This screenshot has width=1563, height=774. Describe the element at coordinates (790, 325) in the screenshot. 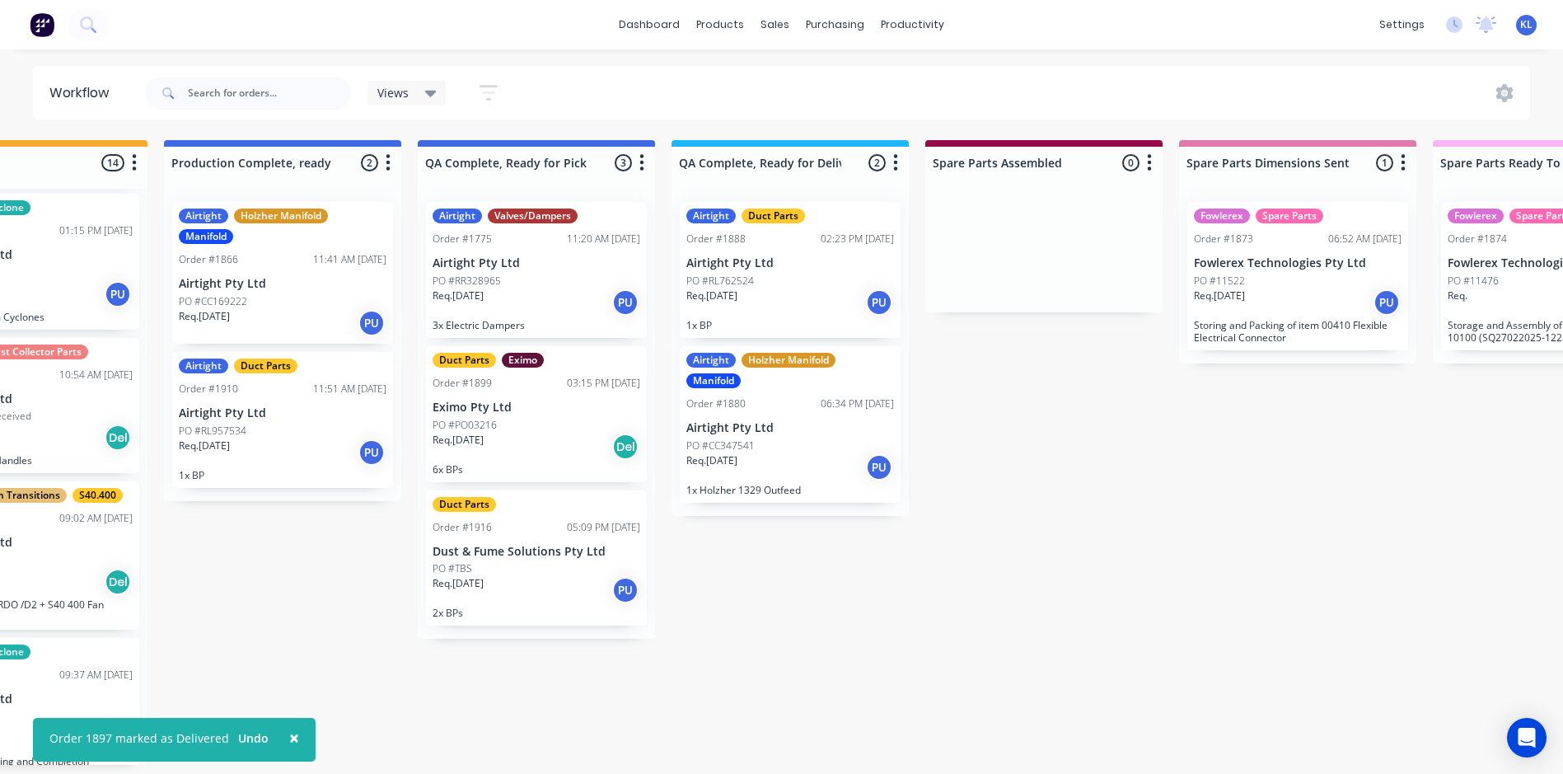

I see `p: 1x BP` at that location.